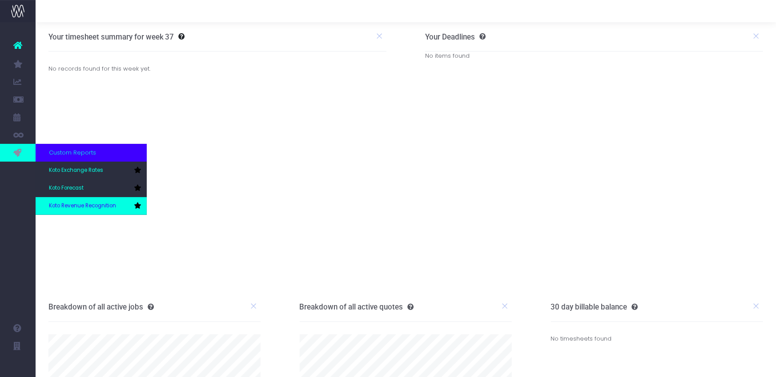 The width and height of the screenshot is (776, 377). What do you see at coordinates (356, 307) in the screenshot?
I see `h3: Breakdown of all active quotes` at bounding box center [356, 307].